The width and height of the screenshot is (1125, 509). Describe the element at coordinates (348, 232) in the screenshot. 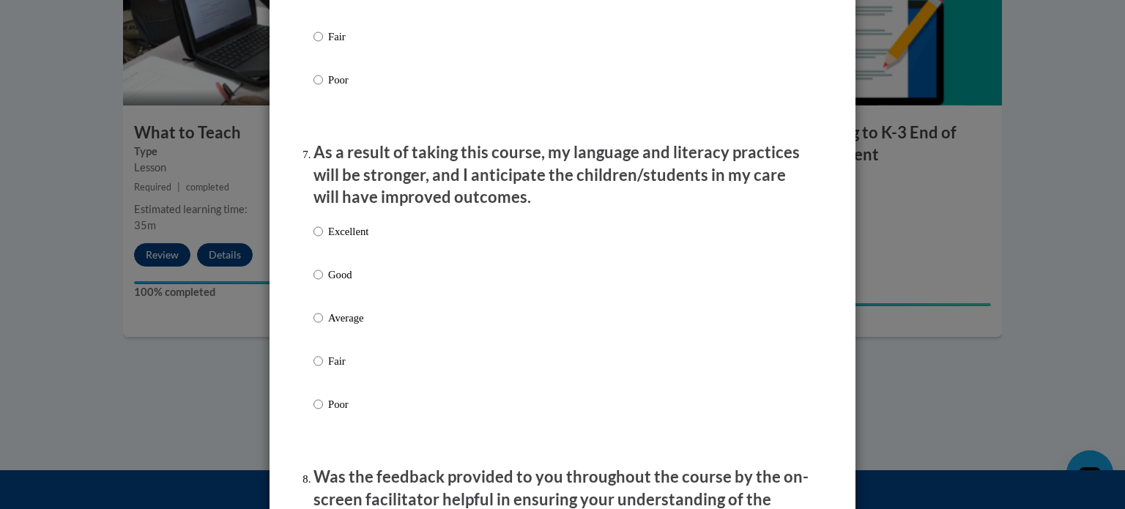

I see `p: Excellent` at that location.